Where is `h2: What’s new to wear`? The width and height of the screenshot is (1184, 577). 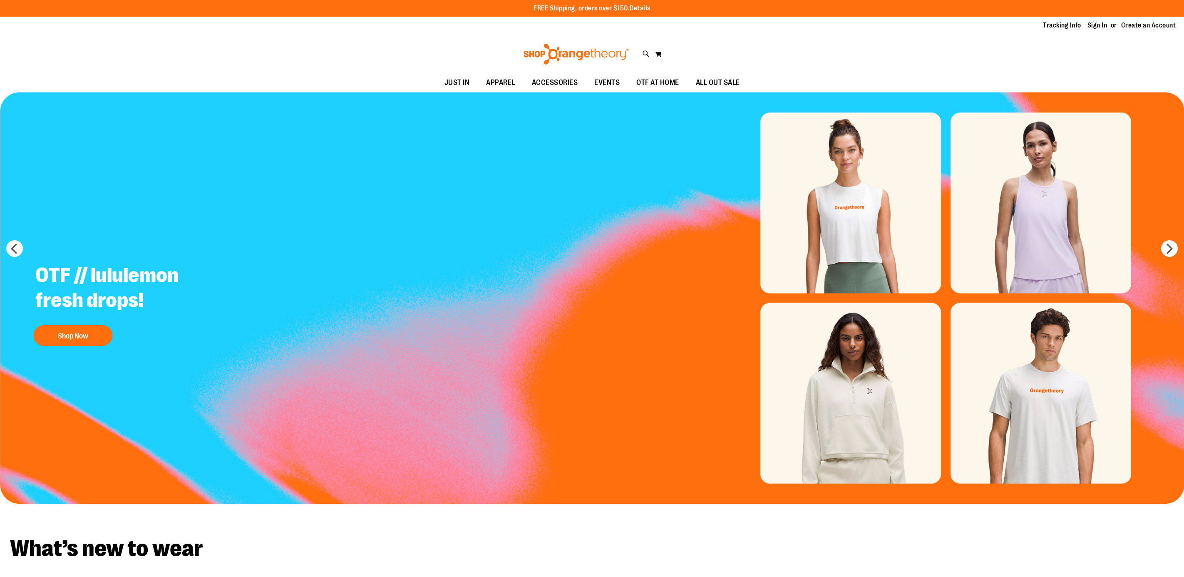 h2: What’s new to wear is located at coordinates (592, 548).